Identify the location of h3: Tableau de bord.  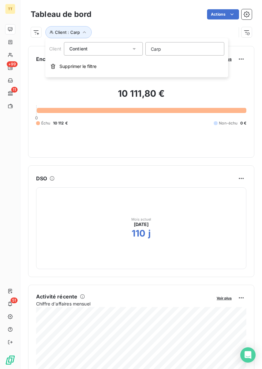
(61, 14).